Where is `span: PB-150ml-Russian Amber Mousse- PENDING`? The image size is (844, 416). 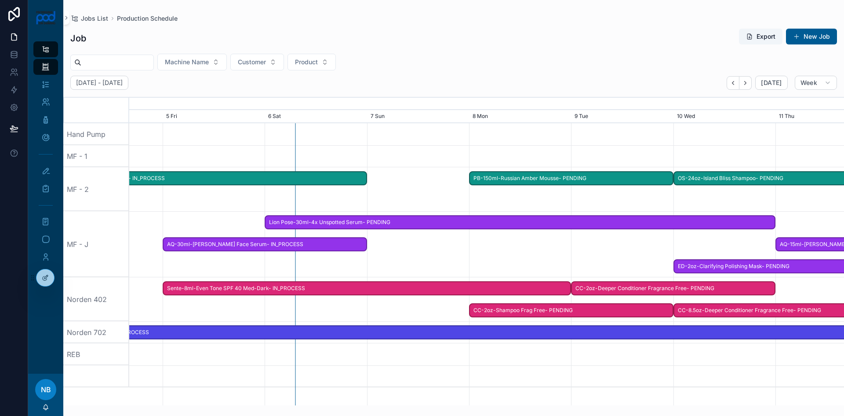
span: PB-150ml-Russian Amber Mousse- PENDING is located at coordinates (571, 178).